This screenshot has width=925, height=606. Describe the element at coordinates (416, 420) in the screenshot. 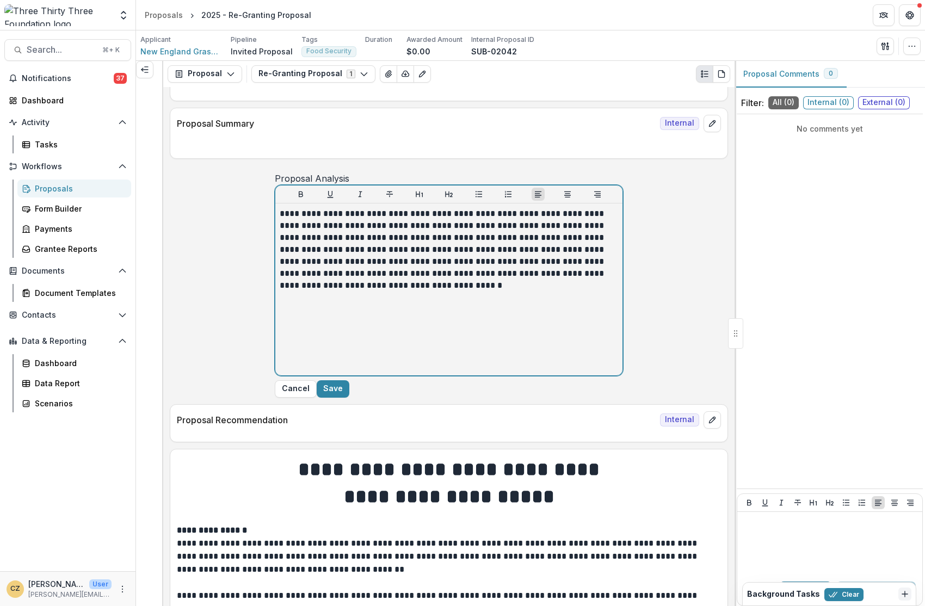

I see `p: Proposal Recommendation` at that location.